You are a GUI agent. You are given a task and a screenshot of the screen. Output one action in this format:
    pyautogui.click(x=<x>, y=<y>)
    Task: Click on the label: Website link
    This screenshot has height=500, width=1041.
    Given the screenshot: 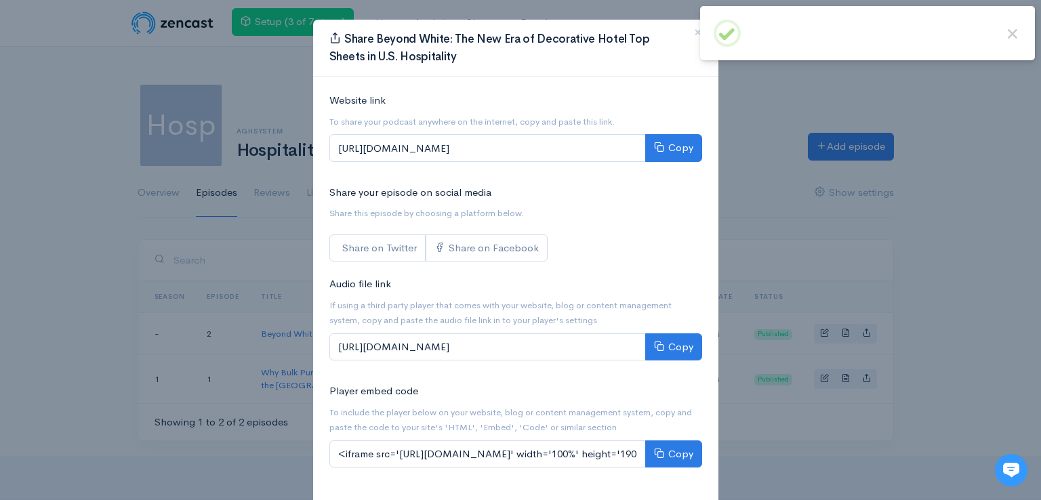 What is the action you would take?
    pyautogui.click(x=357, y=100)
    